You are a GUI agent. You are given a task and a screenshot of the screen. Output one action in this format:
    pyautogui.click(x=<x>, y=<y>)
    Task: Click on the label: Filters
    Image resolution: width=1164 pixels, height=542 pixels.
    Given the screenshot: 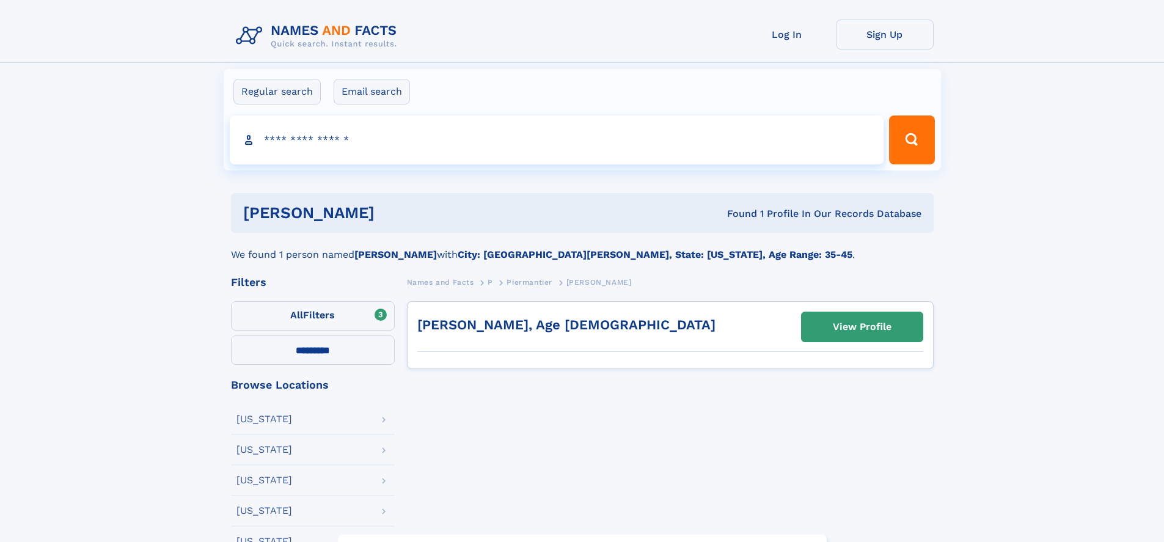 What is the action you would take?
    pyautogui.click(x=313, y=316)
    